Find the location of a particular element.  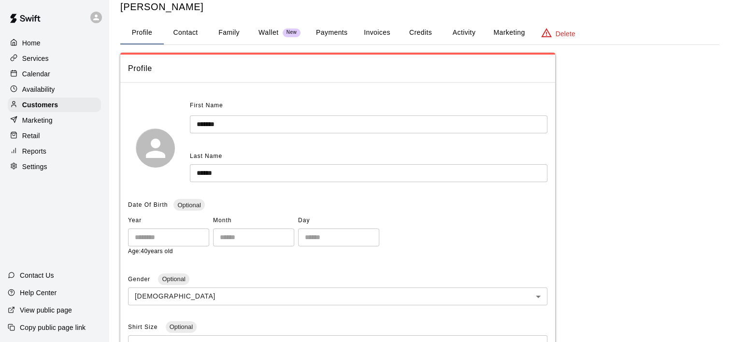

a: Settings is located at coordinates (54, 167).